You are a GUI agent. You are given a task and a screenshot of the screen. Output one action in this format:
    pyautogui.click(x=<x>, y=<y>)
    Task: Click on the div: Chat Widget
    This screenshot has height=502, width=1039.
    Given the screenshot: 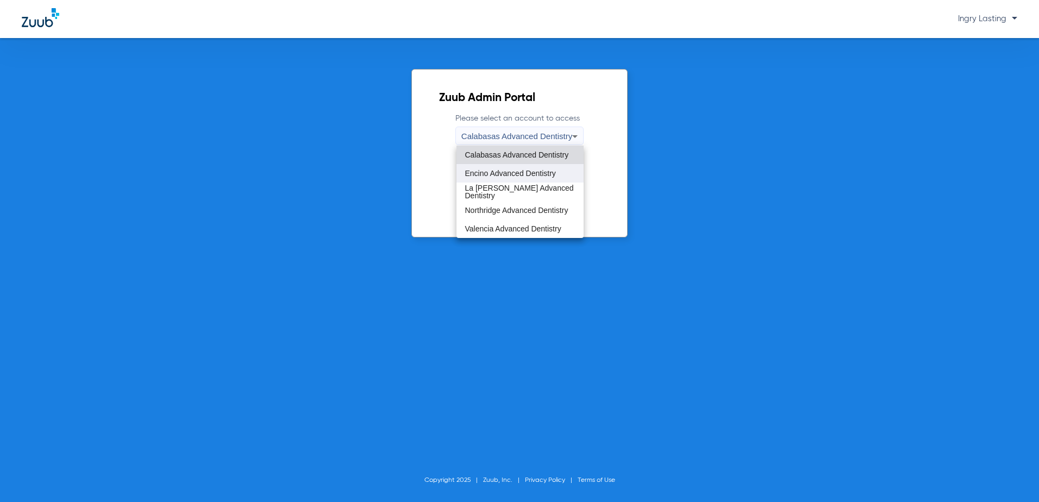 What is the action you would take?
    pyautogui.click(x=1012, y=476)
    